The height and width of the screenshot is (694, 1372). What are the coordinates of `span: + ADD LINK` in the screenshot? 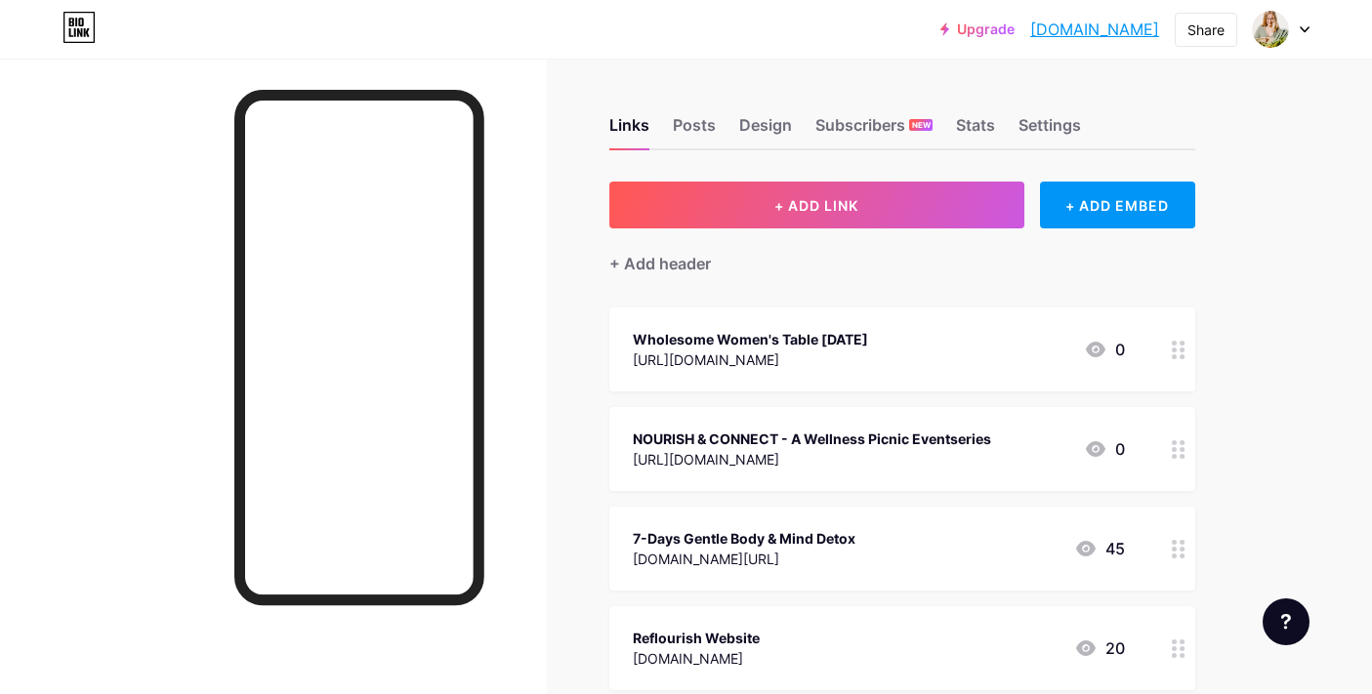 It's located at (816, 205).